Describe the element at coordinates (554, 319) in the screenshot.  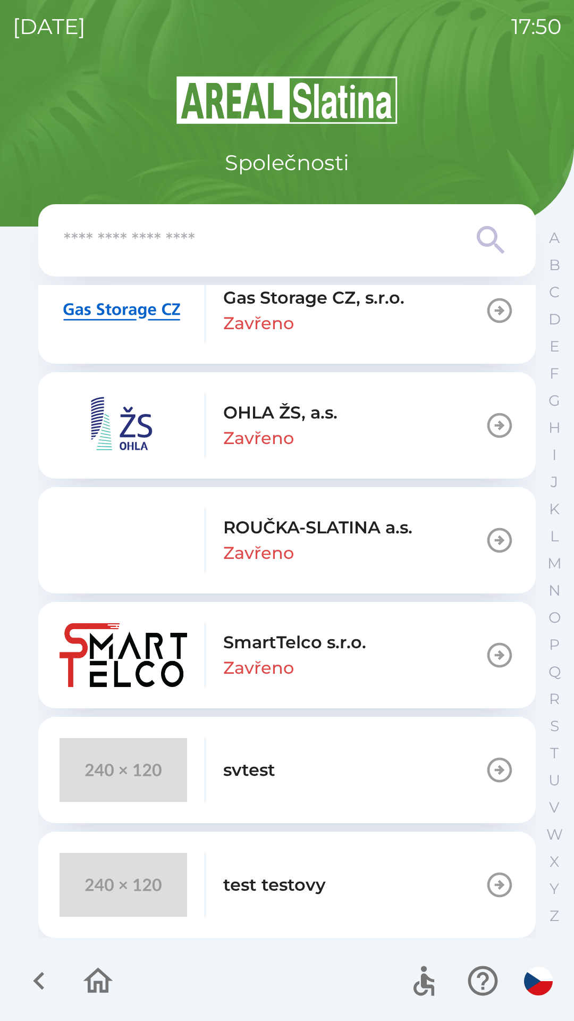
I see `button: D` at that location.